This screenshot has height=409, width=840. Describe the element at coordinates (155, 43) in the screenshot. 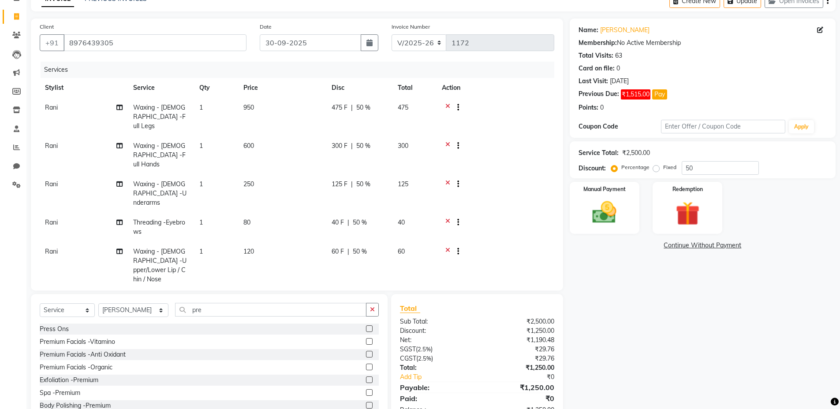

I see `input: Search by Name/Mobile/Email/Code` at that location.